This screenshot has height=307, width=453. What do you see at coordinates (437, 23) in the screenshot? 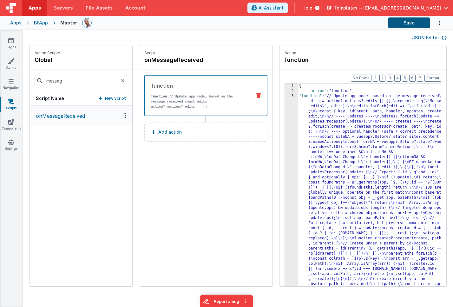
I see `button: Options` at bounding box center [437, 23].